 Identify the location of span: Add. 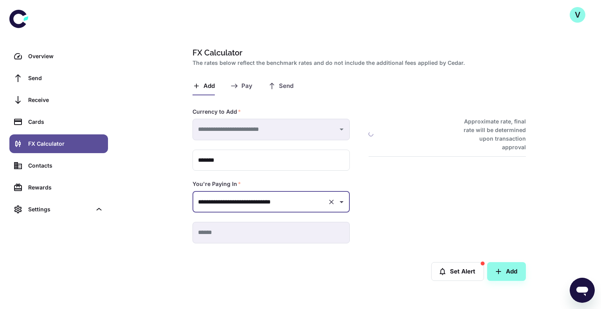
(209, 86).